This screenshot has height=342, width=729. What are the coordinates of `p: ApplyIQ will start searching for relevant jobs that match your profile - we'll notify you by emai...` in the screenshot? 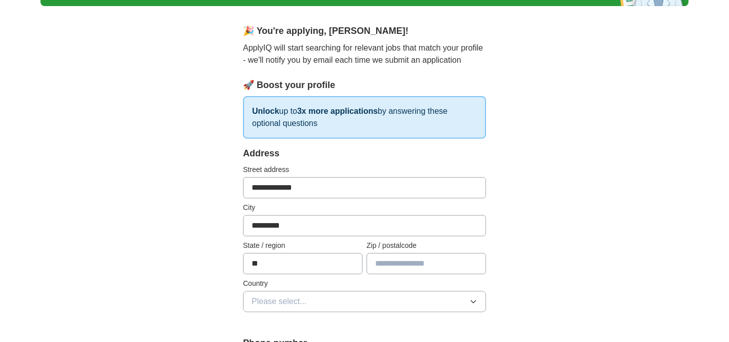 It's located at (365, 54).